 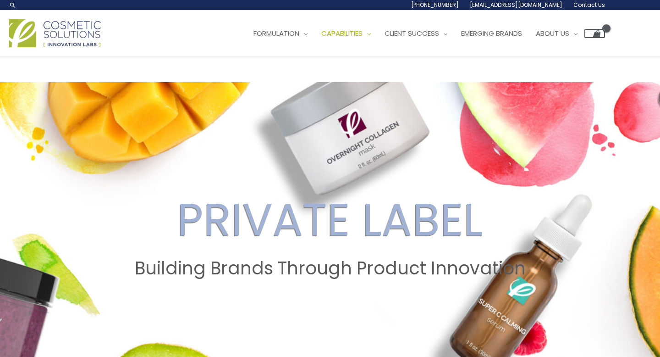 What do you see at coordinates (491, 33) in the screenshot?
I see `a: Emerging Brands` at bounding box center [491, 33].